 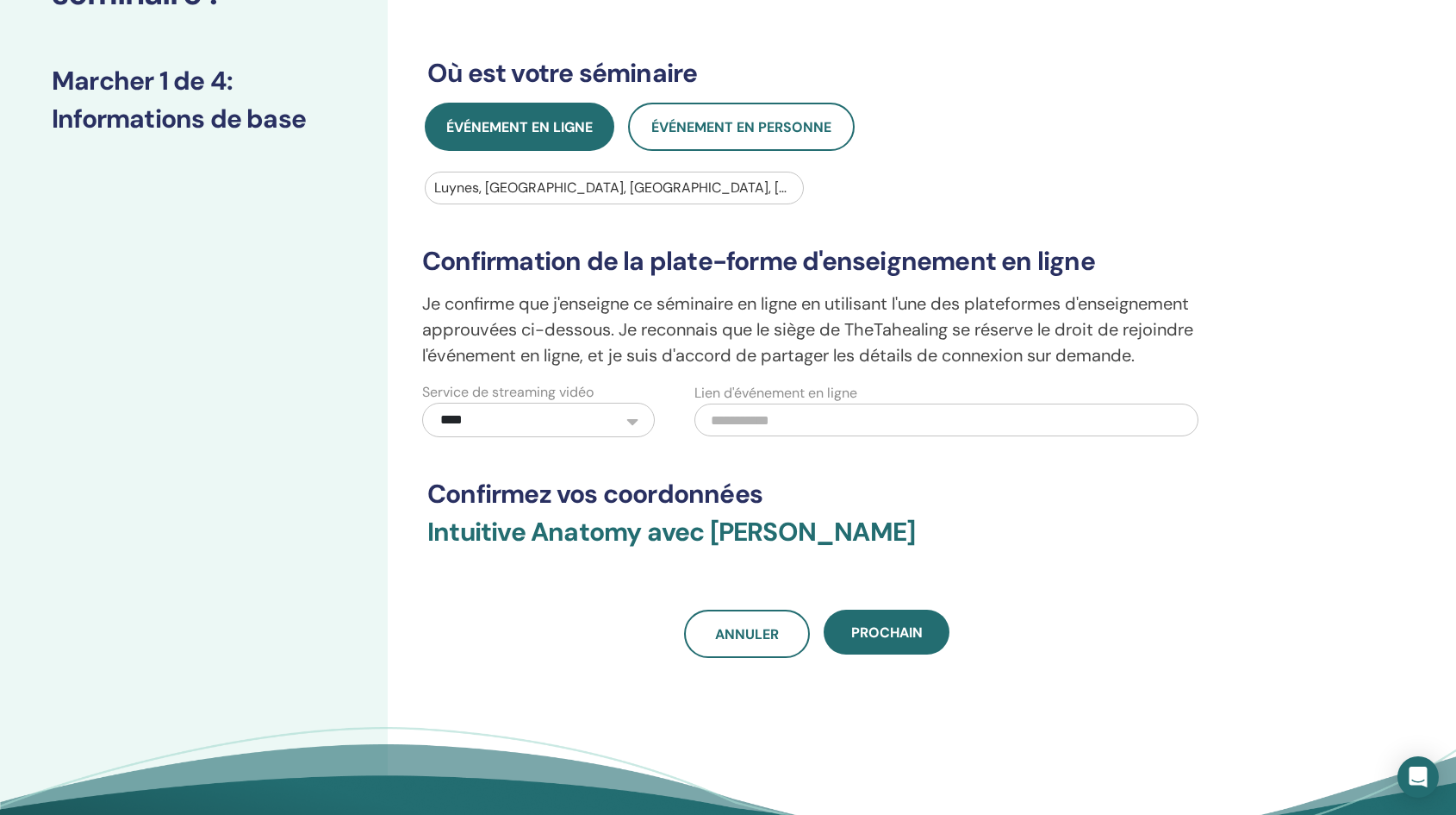 I want to click on button: Événement en personne, so click(x=741, y=127).